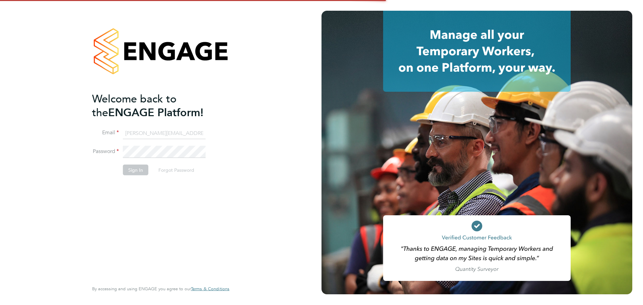 Image resolution: width=643 pixels, height=305 pixels. Describe the element at coordinates (105, 151) in the screenshot. I see `label: Password` at that location.